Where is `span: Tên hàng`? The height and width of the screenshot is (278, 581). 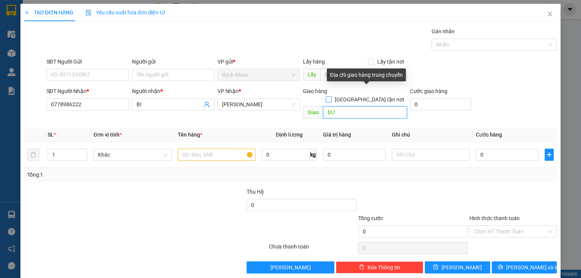 span: Tên hàng is located at coordinates (190, 135).